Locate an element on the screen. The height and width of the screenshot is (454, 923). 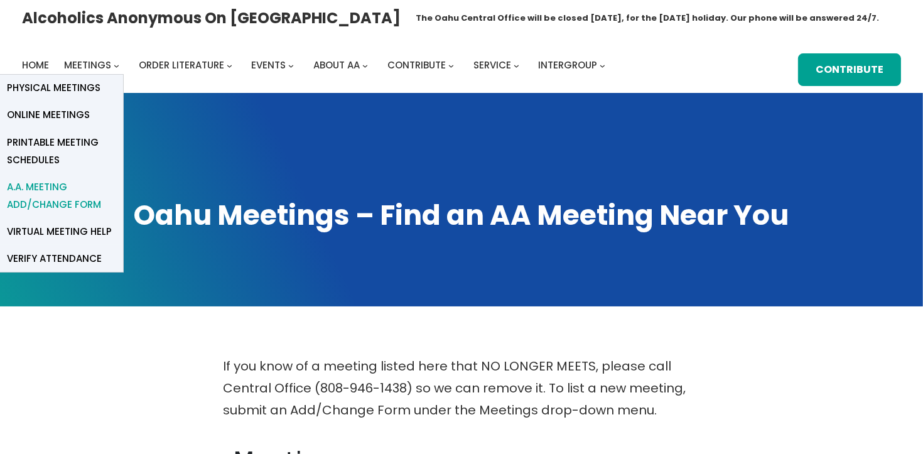
button: Intergroup submenu is located at coordinates (602, 65).